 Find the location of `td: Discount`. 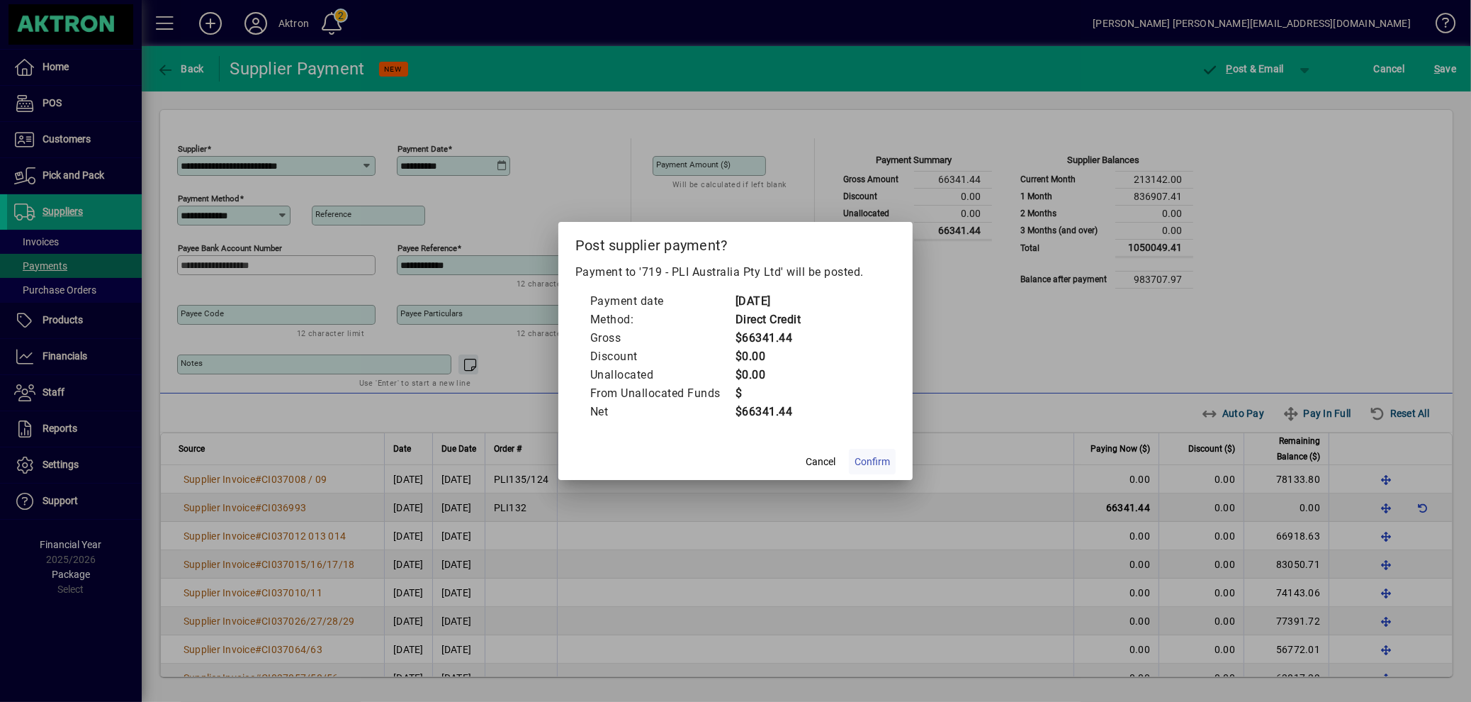

td: Discount is located at coordinates (662, 356).